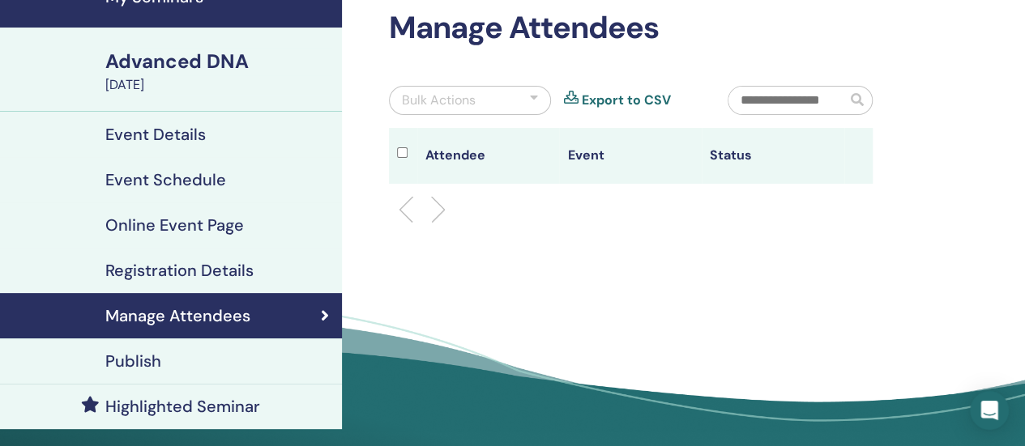 The height and width of the screenshot is (446, 1025). I want to click on h4: Event Details, so click(156, 135).